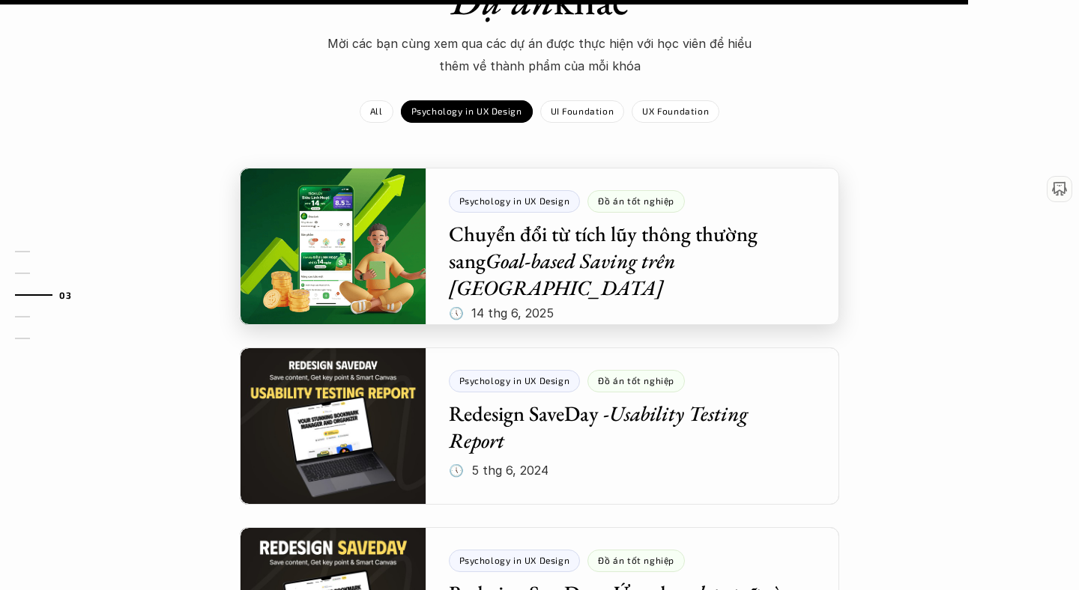 This screenshot has width=1079, height=590. I want to click on a: Psychology in UX DesignĐồ án tốt nghiệpChuyển đổi từ tích lũy thông thường sangGoal-based Saving ..., so click(540, 247).